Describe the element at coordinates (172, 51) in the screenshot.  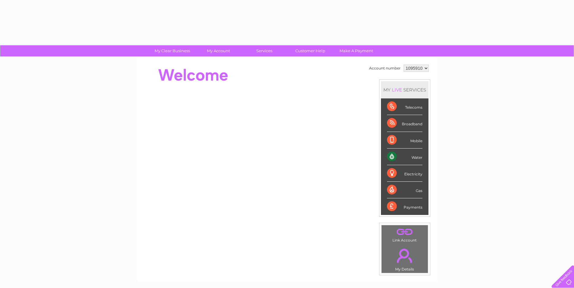
I see `a: My Clear Business` at that location.